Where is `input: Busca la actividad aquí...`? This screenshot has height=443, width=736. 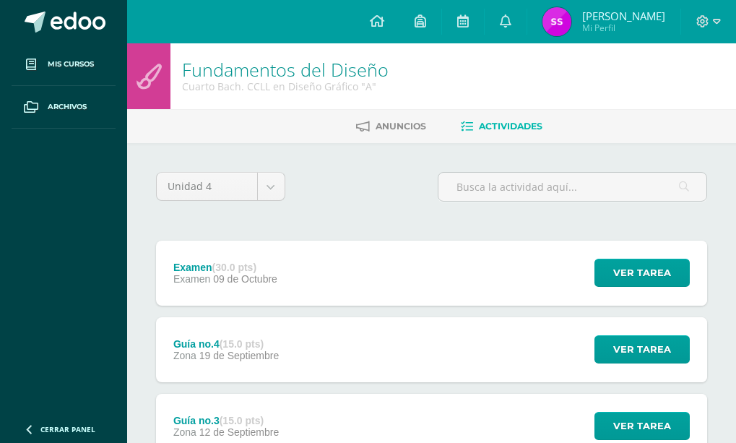 input: Busca la actividad aquí... is located at coordinates (573, 186).